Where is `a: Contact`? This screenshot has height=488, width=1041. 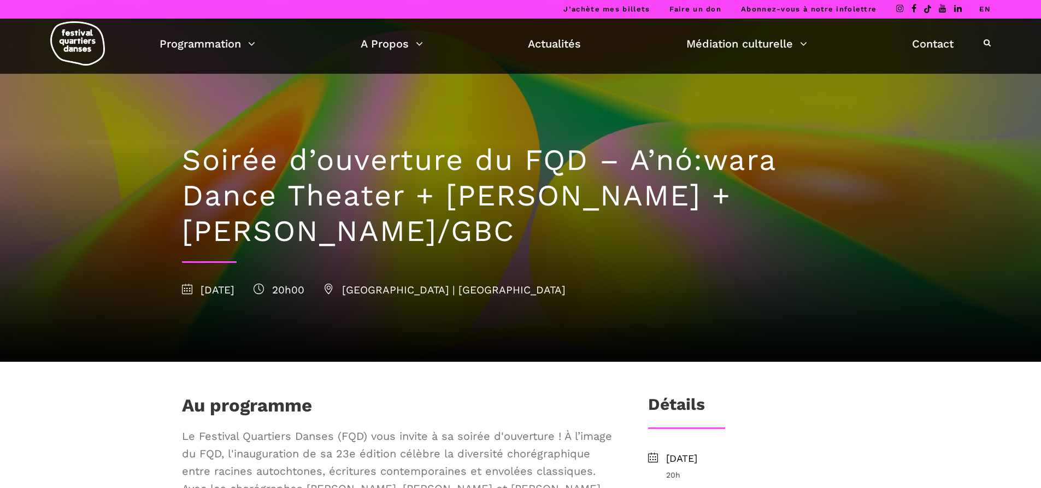
a: Contact is located at coordinates (933, 44).